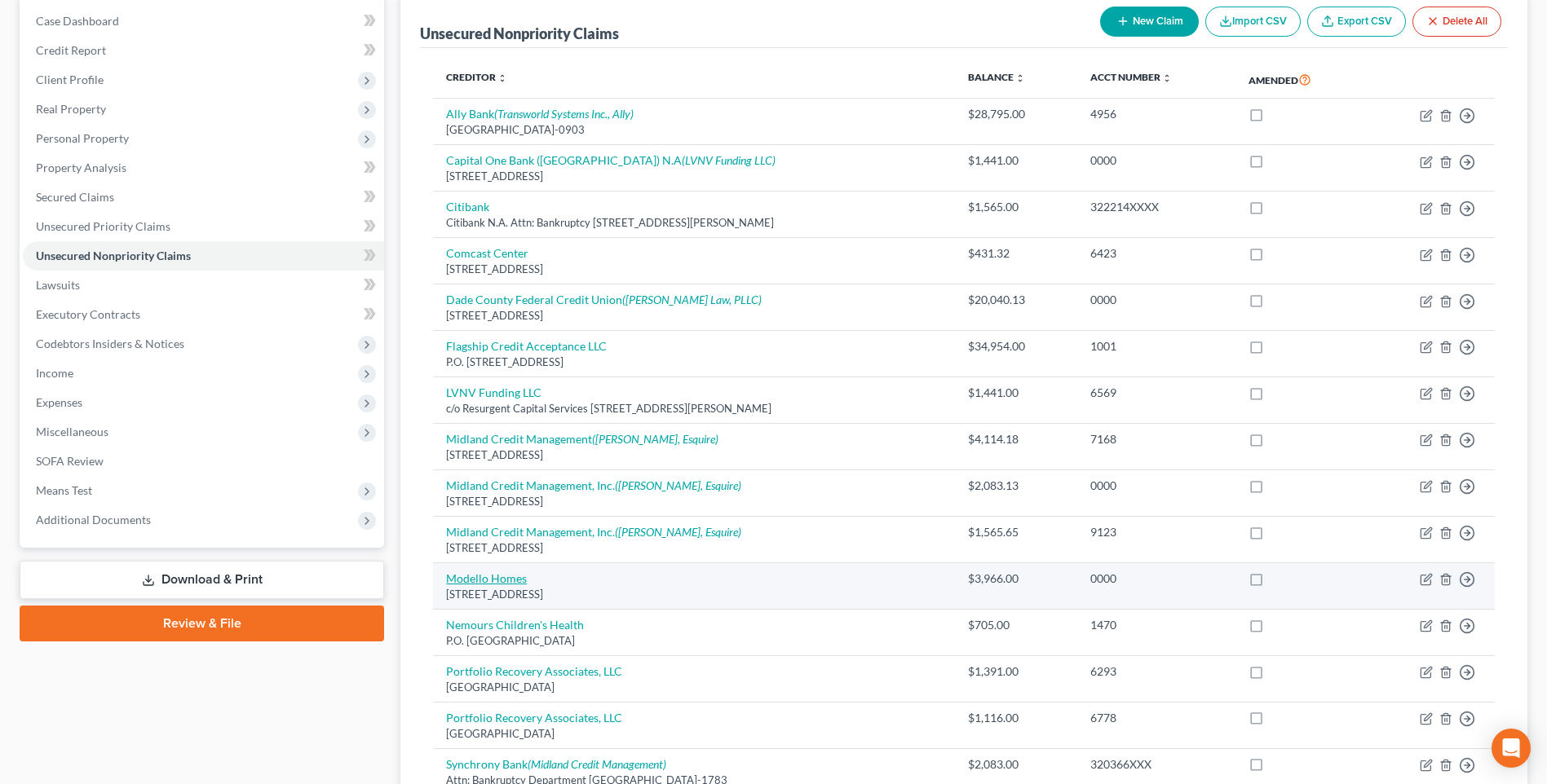 The height and width of the screenshot is (784, 1547). I want to click on span: Secured Claims, so click(75, 197).